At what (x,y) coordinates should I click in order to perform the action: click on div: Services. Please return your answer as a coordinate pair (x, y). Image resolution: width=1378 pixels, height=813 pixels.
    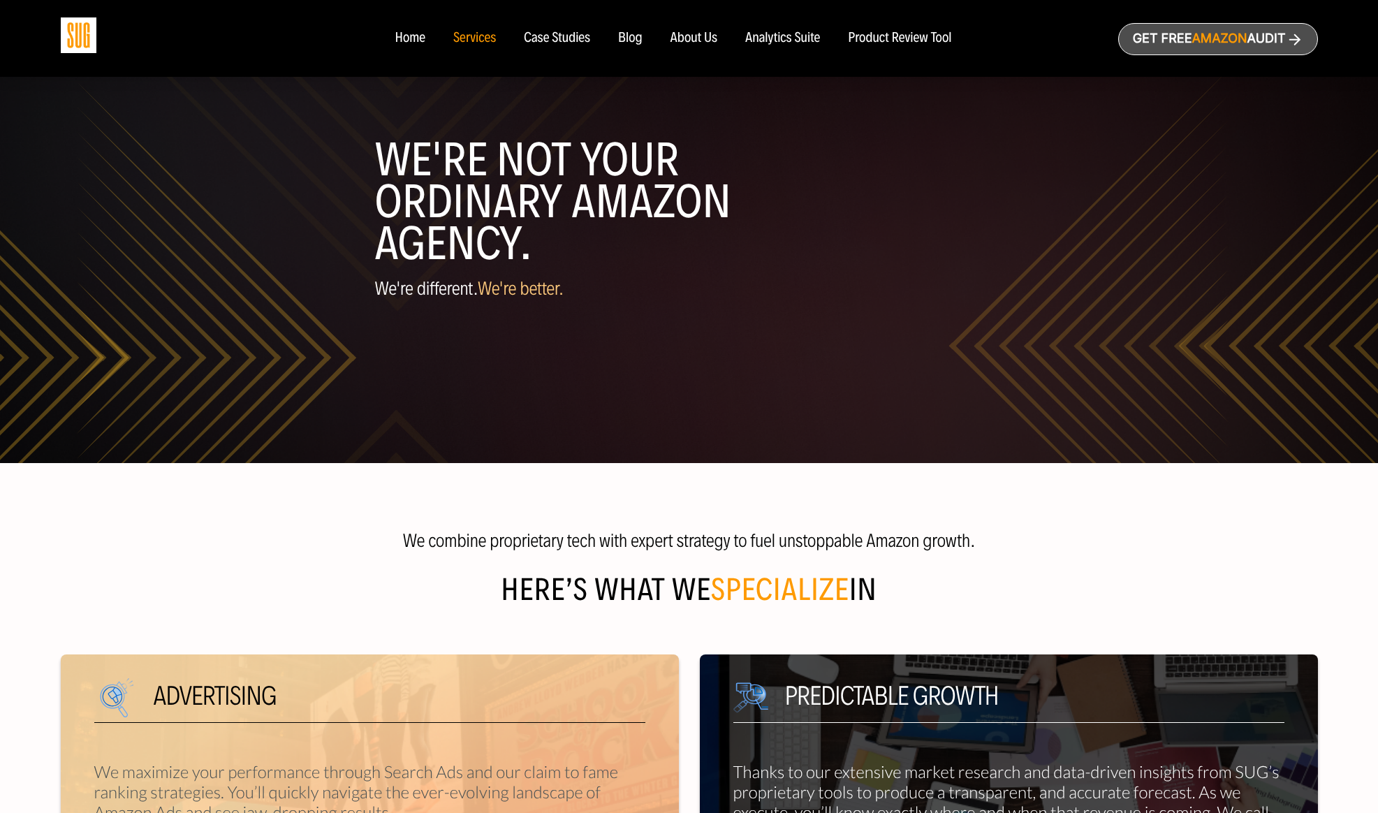
    Looking at the image, I should click on (474, 38).